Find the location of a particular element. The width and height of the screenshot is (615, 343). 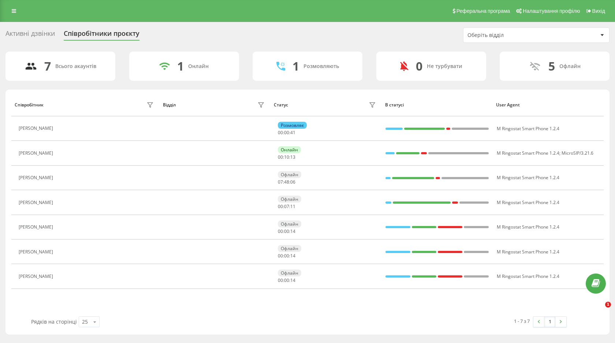

div: Активні дзвінки is located at coordinates (30, 35).